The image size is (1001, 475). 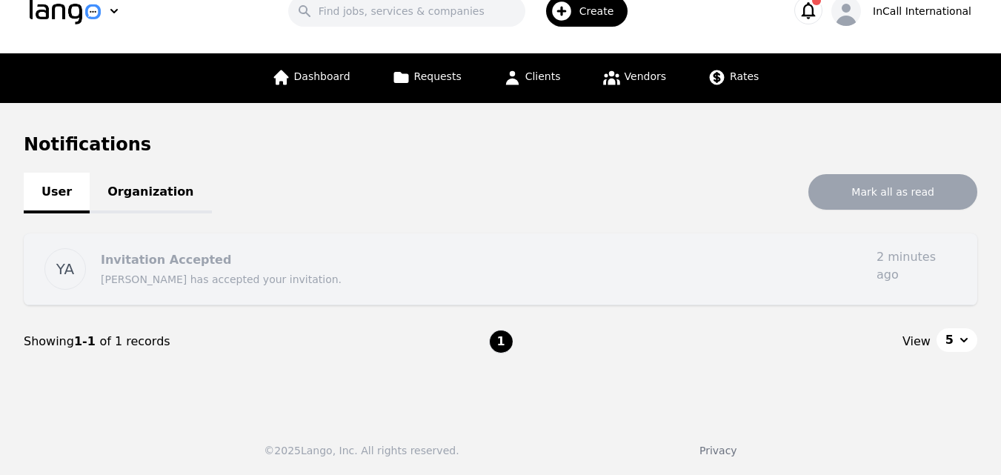 What do you see at coordinates (718, 451) in the screenshot?
I see `a: Privacy` at bounding box center [718, 451].